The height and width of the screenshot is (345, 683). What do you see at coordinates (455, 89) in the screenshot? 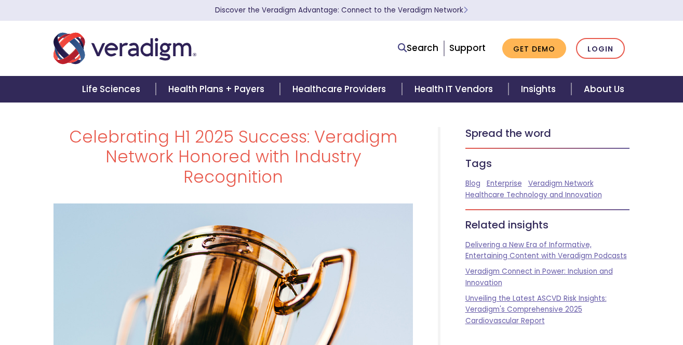
I see `a: Health IT Vendors` at bounding box center [455, 89].